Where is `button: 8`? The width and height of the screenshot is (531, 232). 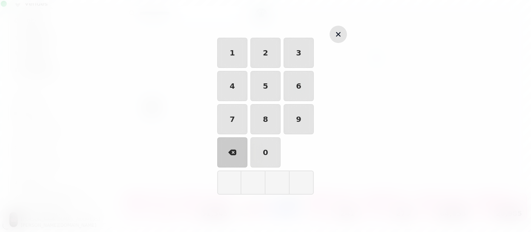
button: 8 is located at coordinates (266, 119).